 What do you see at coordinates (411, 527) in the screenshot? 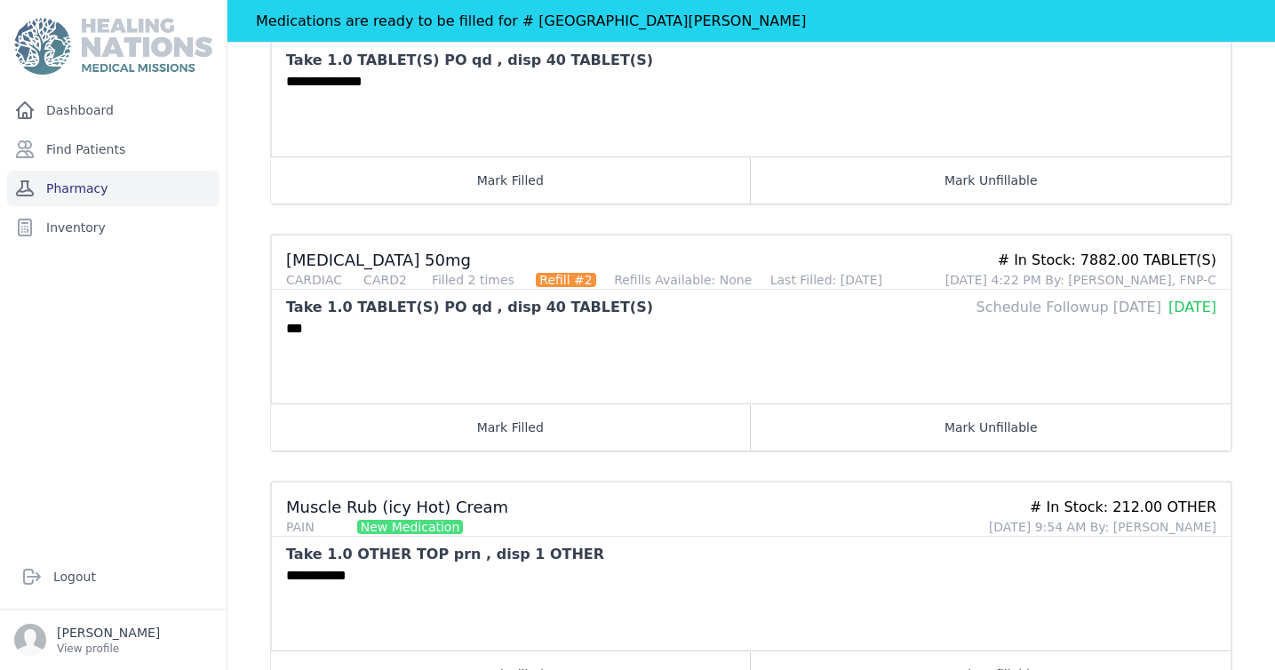
I see `span: New Medication` at bounding box center [411, 527].